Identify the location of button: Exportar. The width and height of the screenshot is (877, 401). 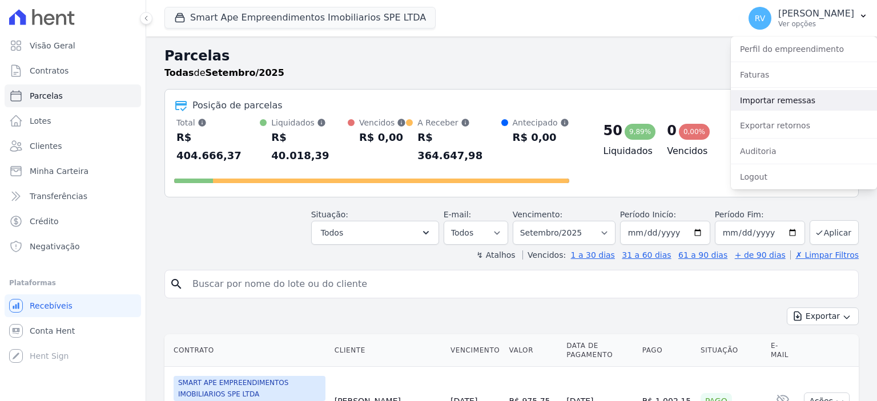
(823, 316).